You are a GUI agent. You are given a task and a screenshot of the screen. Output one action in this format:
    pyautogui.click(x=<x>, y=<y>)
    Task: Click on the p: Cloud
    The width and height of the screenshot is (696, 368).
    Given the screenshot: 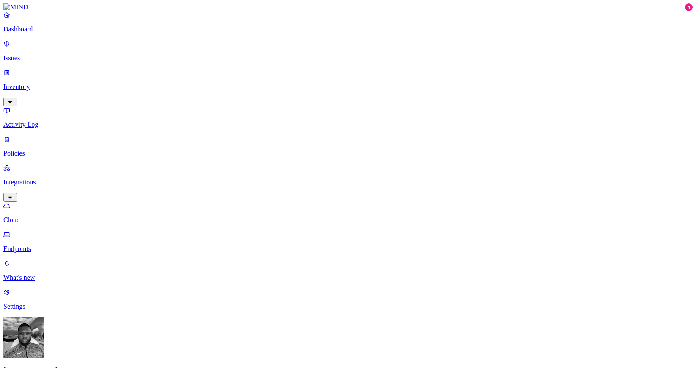 What is the action you would take?
    pyautogui.click(x=348, y=220)
    